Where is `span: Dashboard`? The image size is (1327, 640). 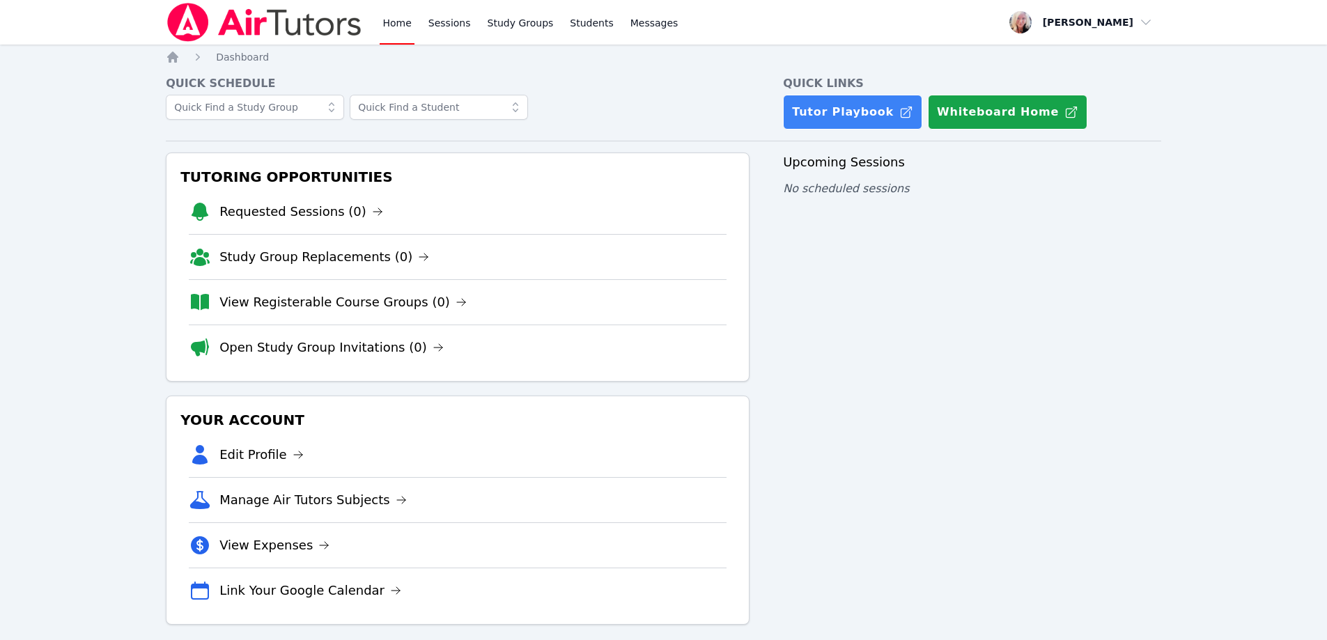
span: Dashboard is located at coordinates (242, 57).